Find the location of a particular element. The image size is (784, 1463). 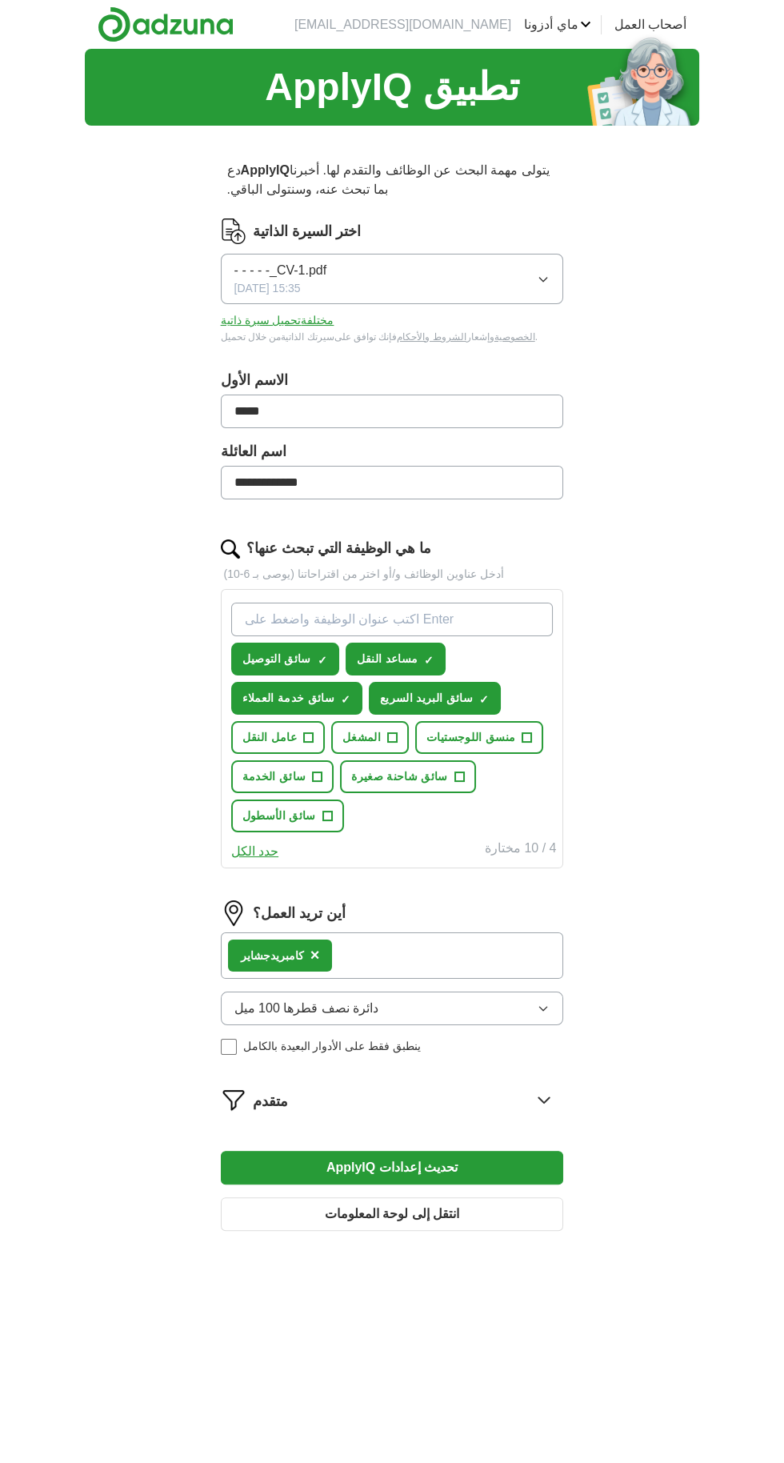

font: أصحاب العمل is located at coordinates (651, 24).